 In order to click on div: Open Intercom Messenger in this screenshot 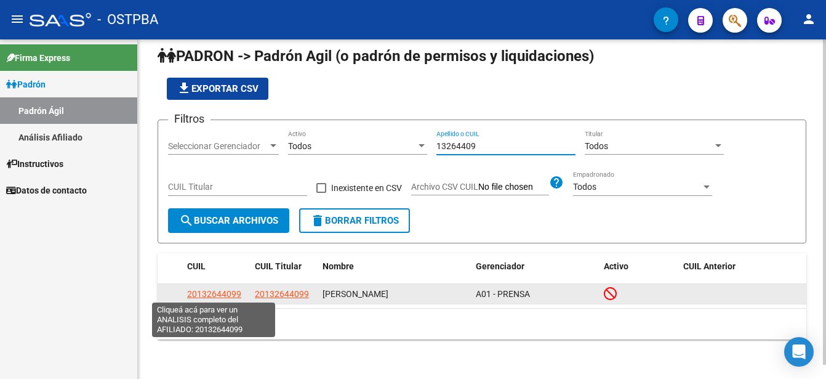, I will do `click(799, 352)`.